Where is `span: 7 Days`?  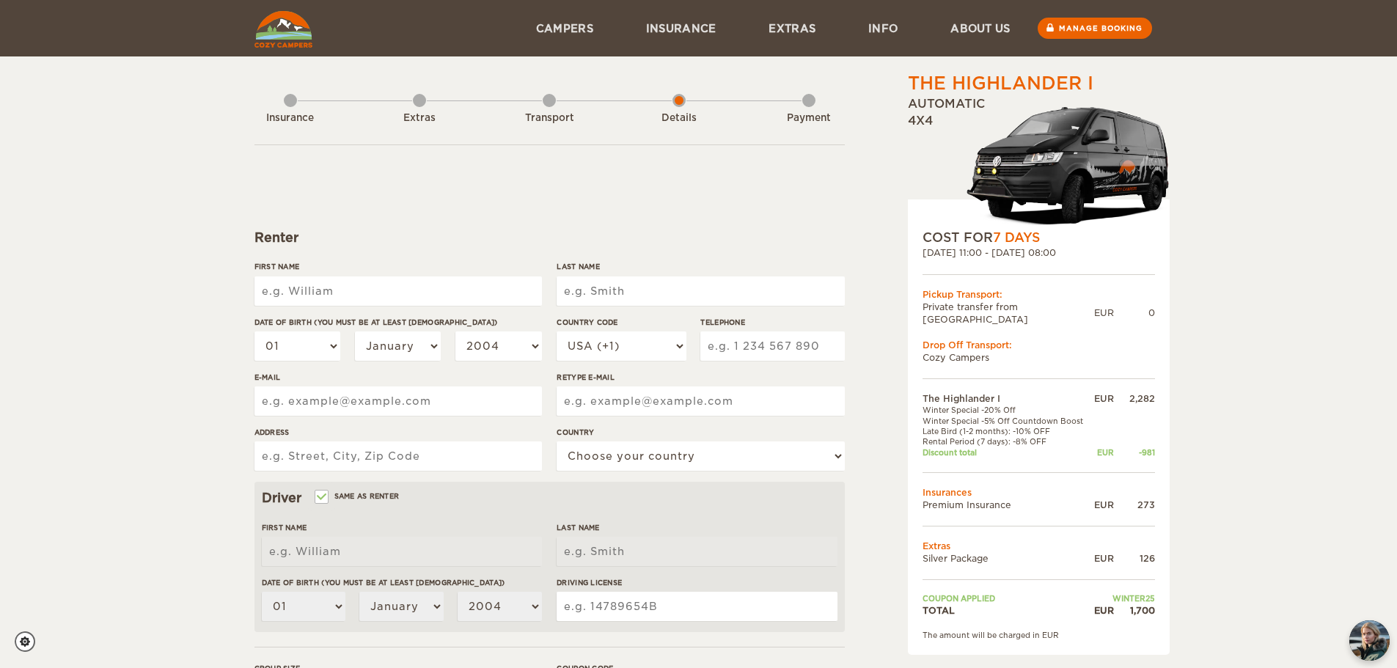 span: 7 Days is located at coordinates (1016, 238).